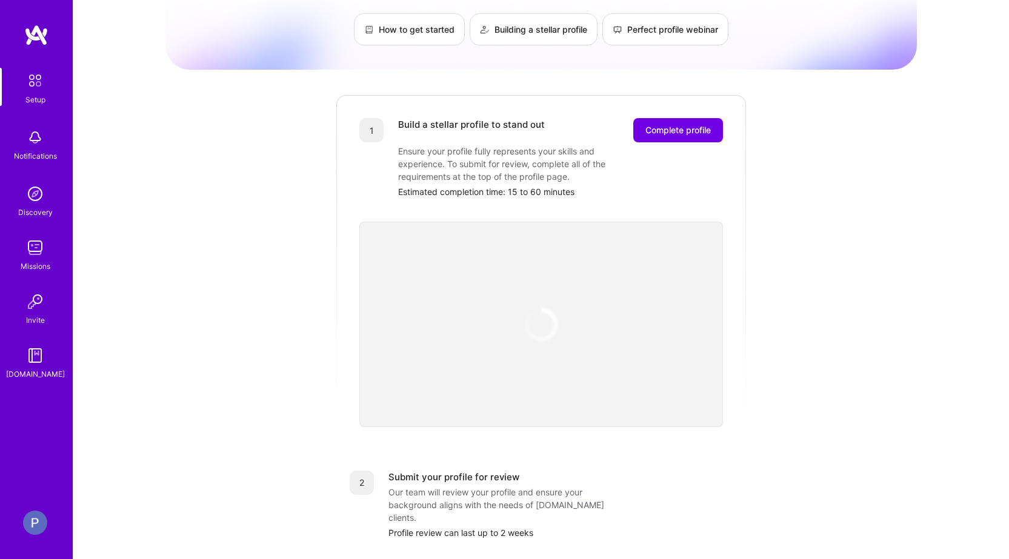  Describe the element at coordinates (371, 130) in the screenshot. I see `div: 1` at that location.